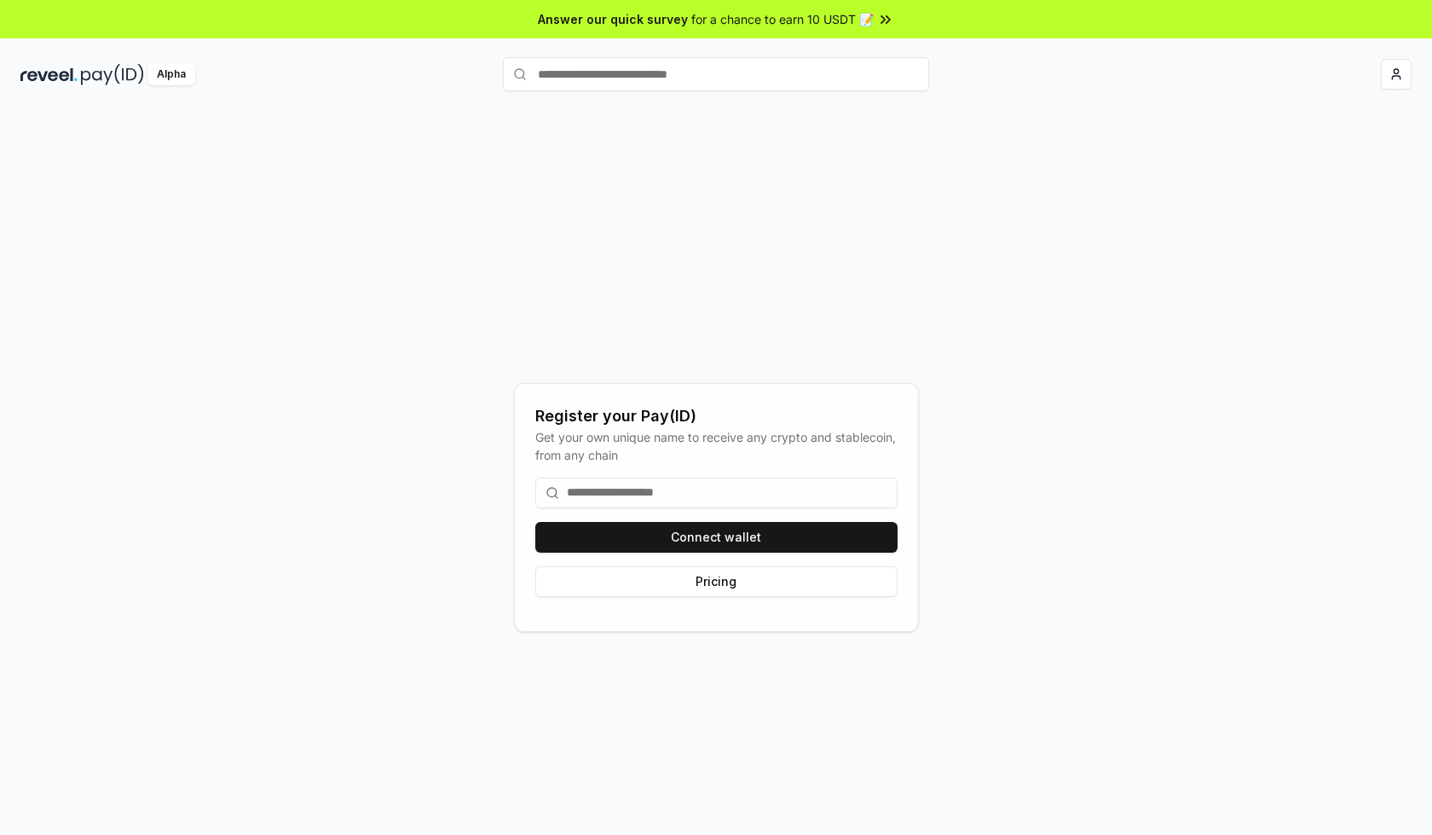  What do you see at coordinates (113, 74) in the screenshot?
I see `img: pay_id` at bounding box center [113, 74].